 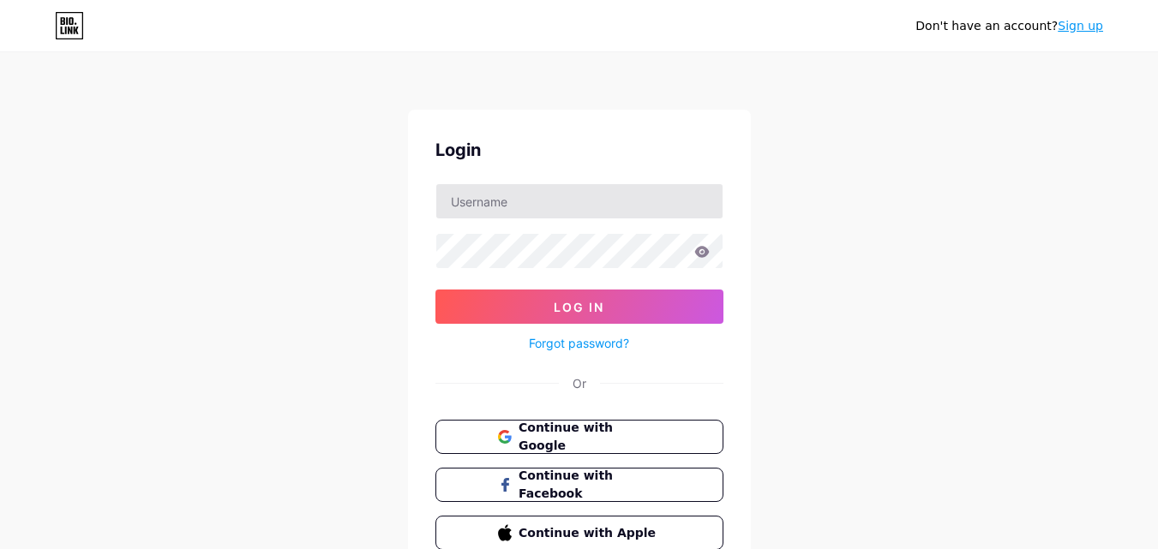 What do you see at coordinates (578, 343) in the screenshot?
I see `a: Forgot password?` at bounding box center [578, 343].